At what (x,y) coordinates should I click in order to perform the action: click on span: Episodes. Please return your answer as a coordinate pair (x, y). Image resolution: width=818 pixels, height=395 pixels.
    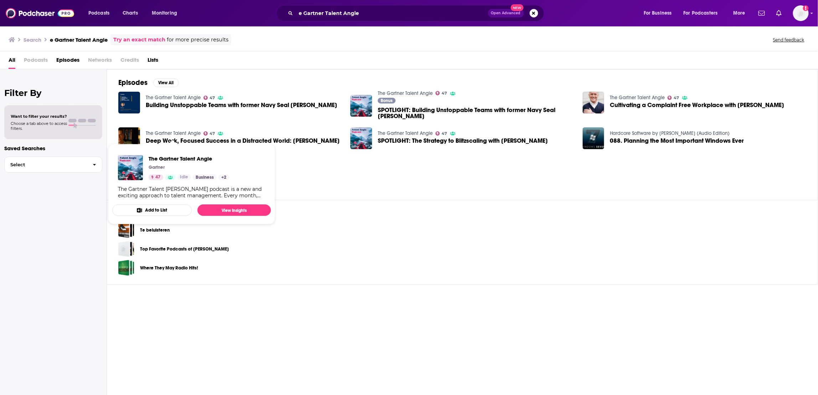
    Looking at the image, I should click on (68, 61).